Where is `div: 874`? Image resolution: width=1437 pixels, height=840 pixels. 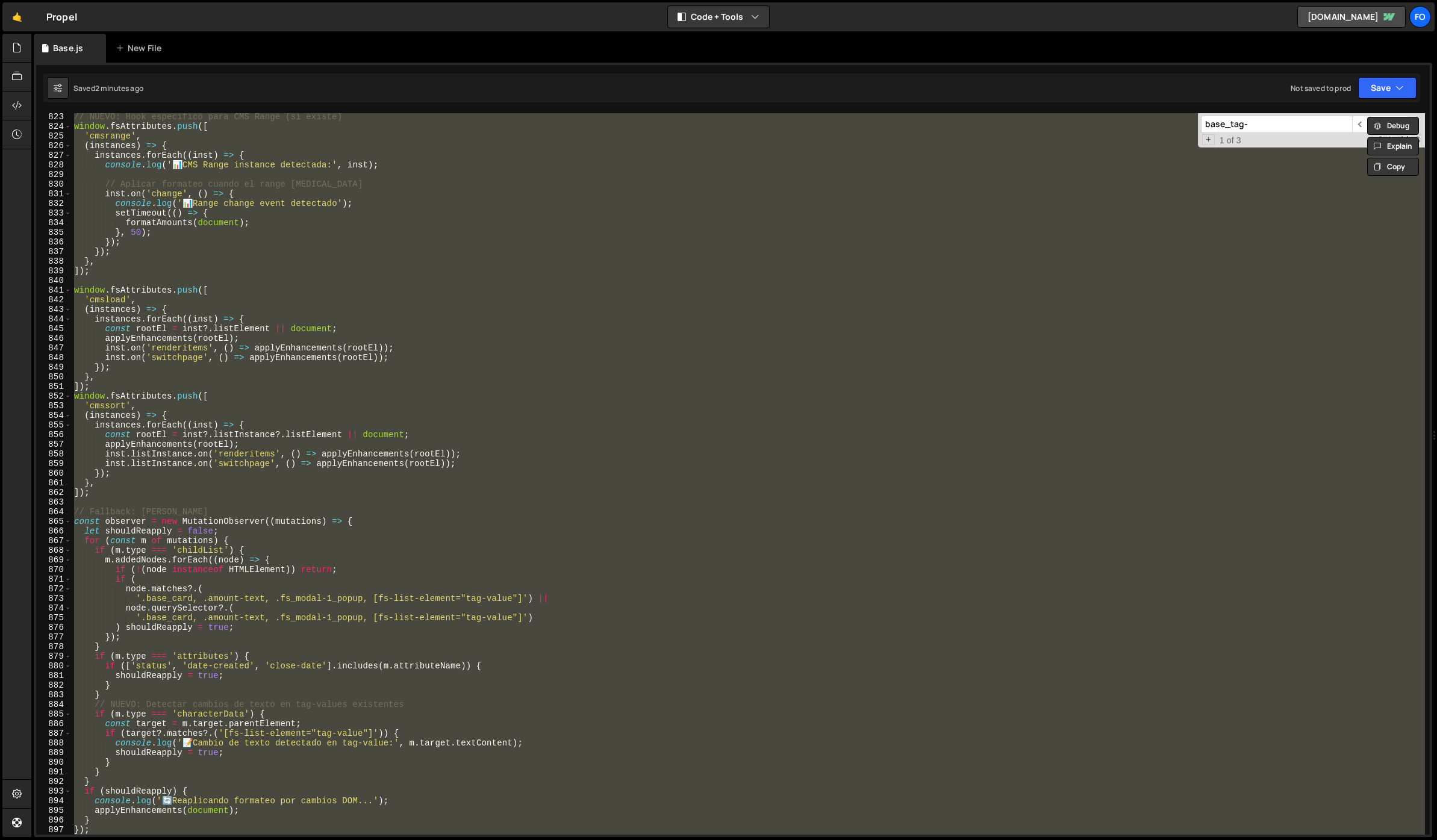 div: 874 is located at coordinates (53, 608).